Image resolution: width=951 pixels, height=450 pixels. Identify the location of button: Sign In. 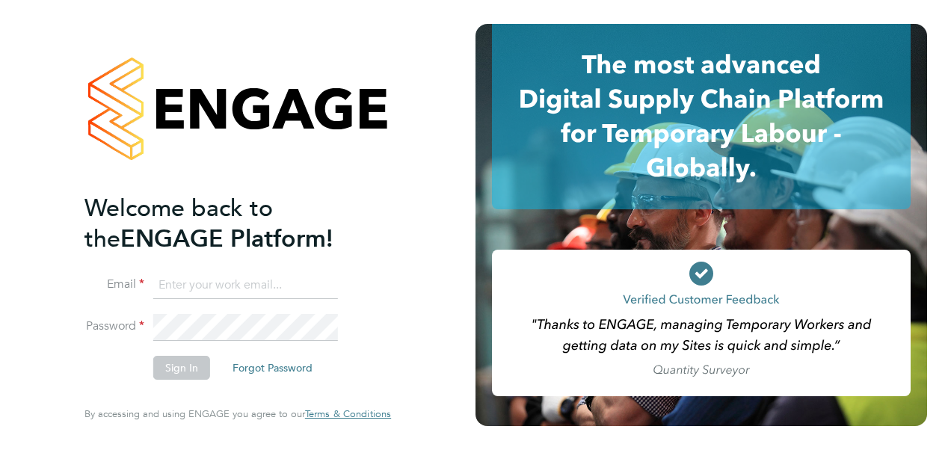
(182, 368).